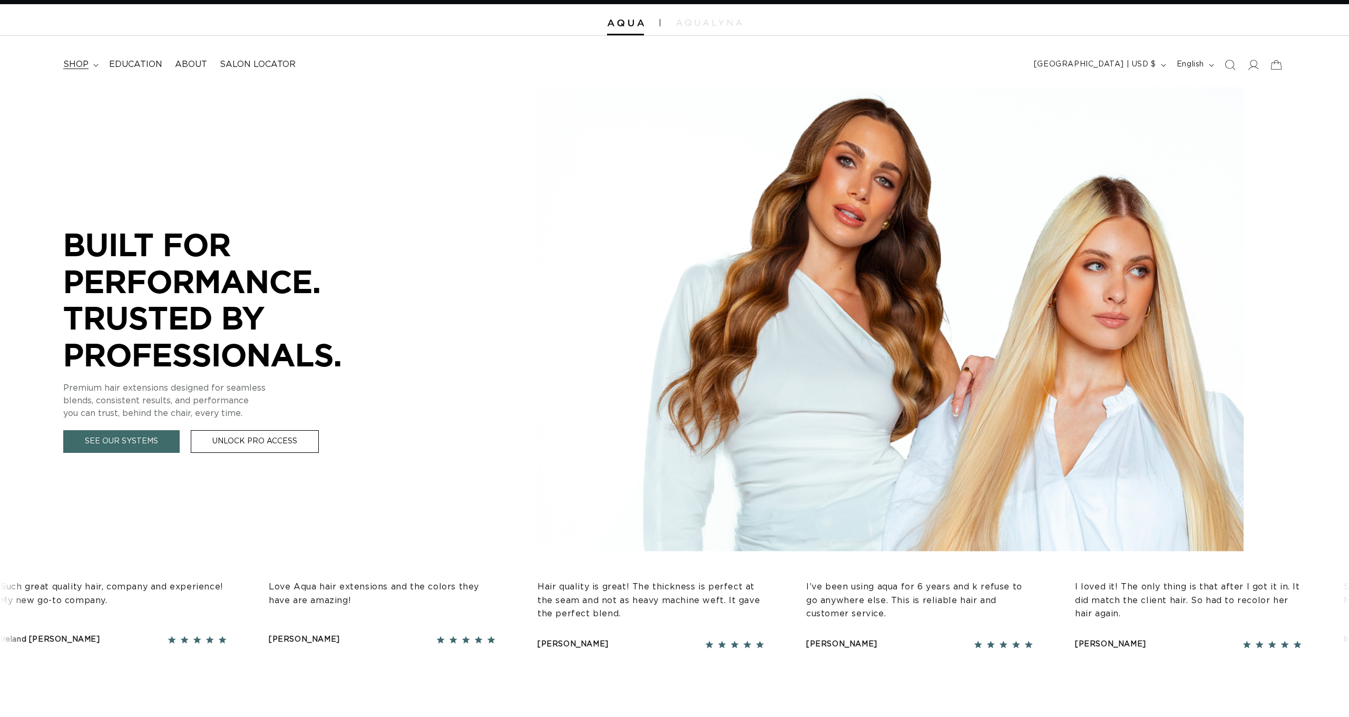  Describe the element at coordinates (221, 299) in the screenshot. I see `p: BUILT FOR PERFORMANCE. TRUSTED BY PROFESSIONALS.` at that location.